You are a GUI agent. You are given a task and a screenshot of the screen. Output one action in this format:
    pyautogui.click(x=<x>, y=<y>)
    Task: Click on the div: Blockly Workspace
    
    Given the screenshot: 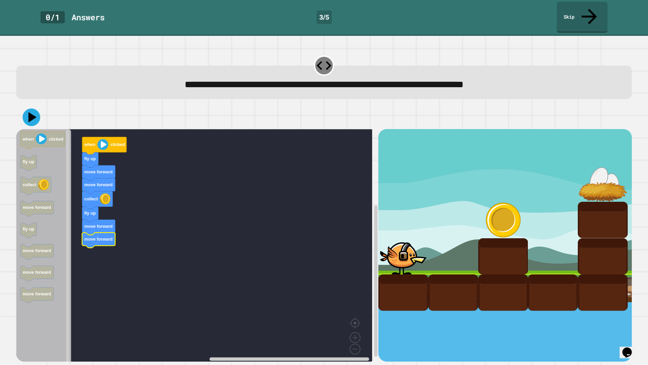 What is the action you would take?
    pyautogui.click(x=197, y=245)
    